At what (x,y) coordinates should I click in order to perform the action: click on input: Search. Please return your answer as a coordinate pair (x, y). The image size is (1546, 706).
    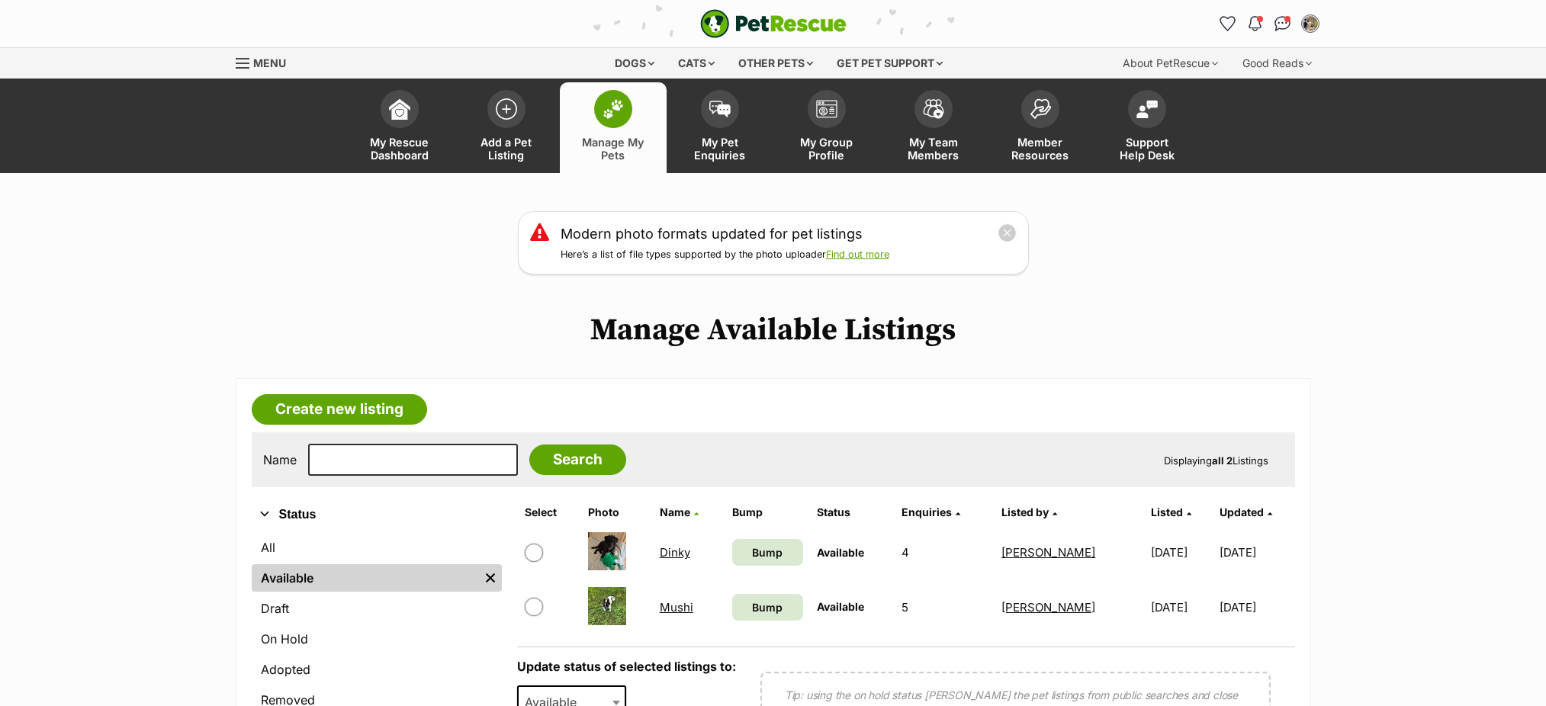
    Looking at the image, I should click on (577, 460).